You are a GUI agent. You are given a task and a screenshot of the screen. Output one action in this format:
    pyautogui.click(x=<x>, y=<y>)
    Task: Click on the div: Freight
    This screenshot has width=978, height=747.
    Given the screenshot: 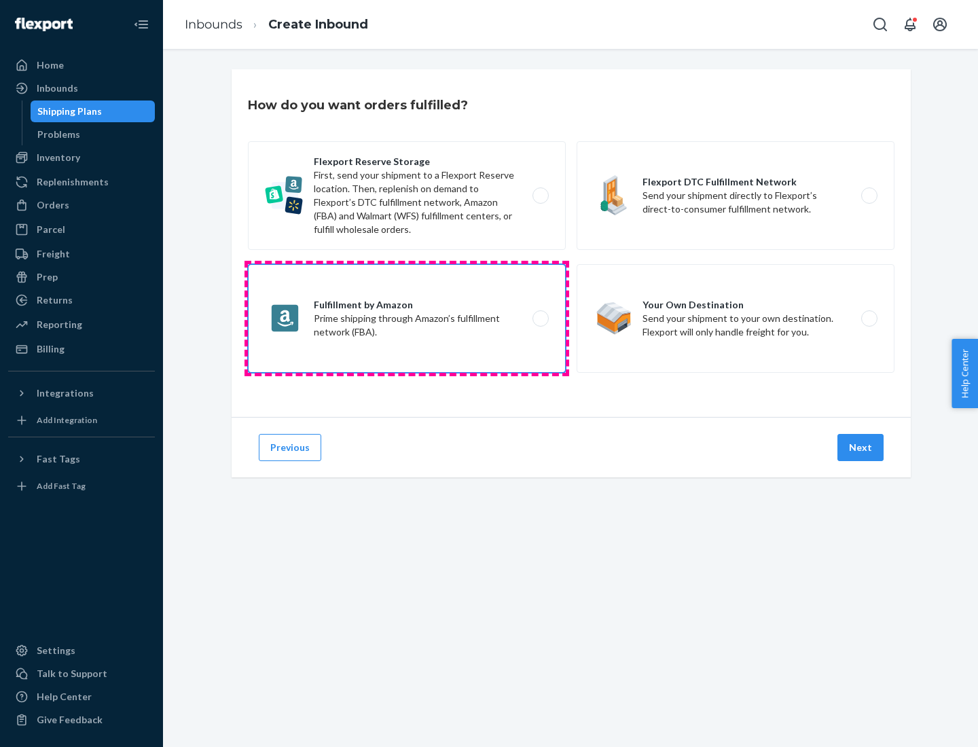 What is the action you would take?
    pyautogui.click(x=53, y=254)
    